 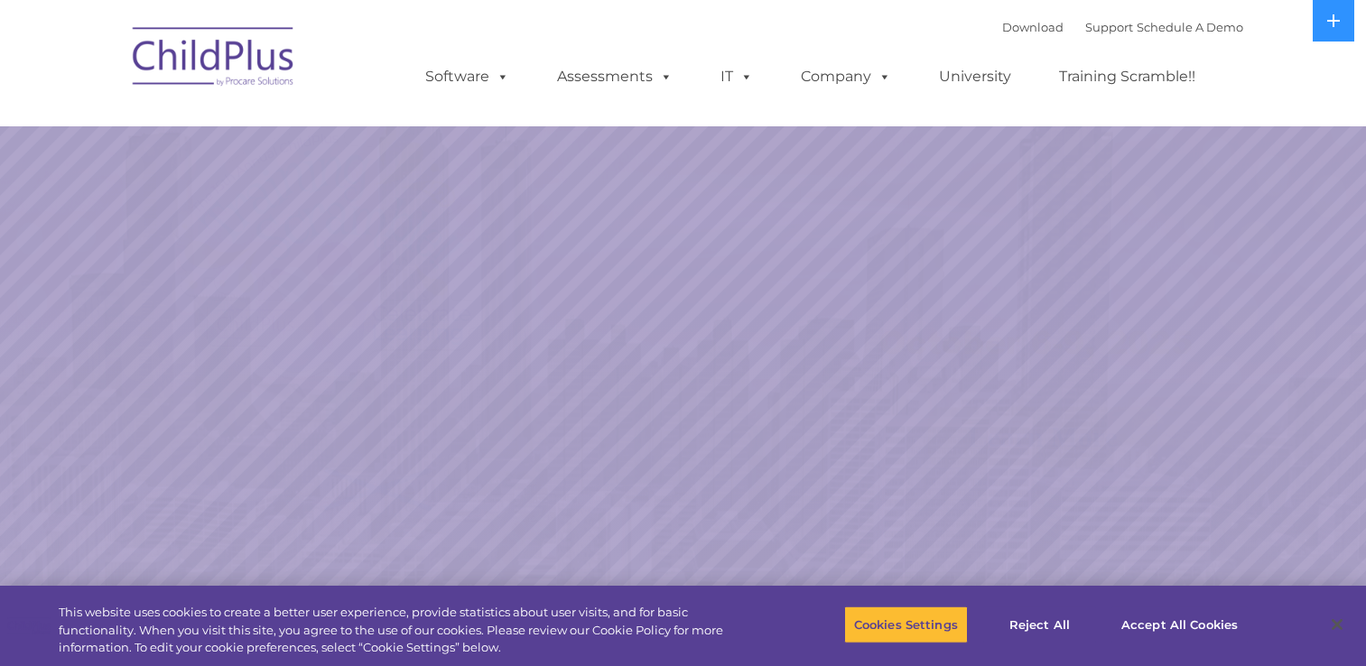 I want to click on a: IT, so click(x=736, y=77).